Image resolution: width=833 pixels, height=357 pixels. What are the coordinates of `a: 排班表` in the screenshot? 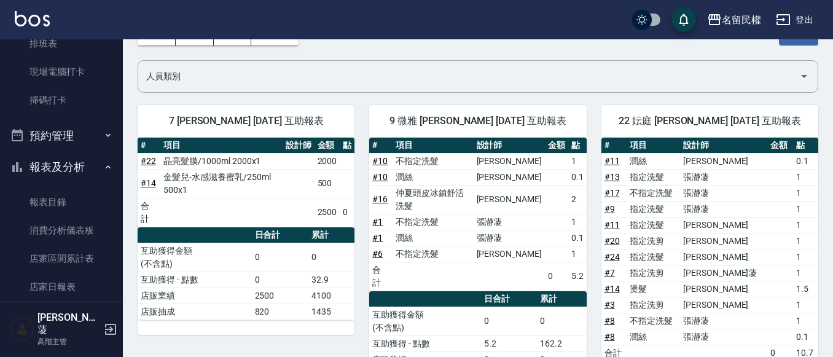 It's located at (61, 44).